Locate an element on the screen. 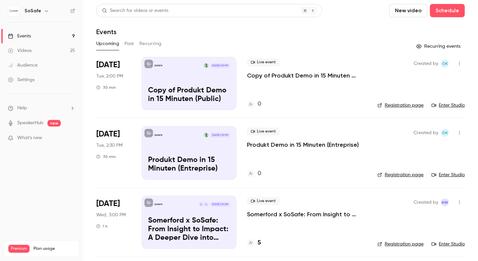  button: Recurring events is located at coordinates (439, 46).